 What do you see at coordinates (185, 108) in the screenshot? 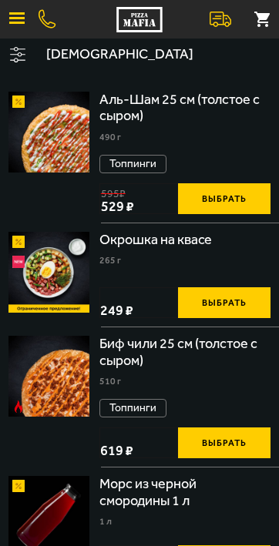
I see `div: Аль-Шам 25 см (толстое с сыром)` at bounding box center [185, 108].